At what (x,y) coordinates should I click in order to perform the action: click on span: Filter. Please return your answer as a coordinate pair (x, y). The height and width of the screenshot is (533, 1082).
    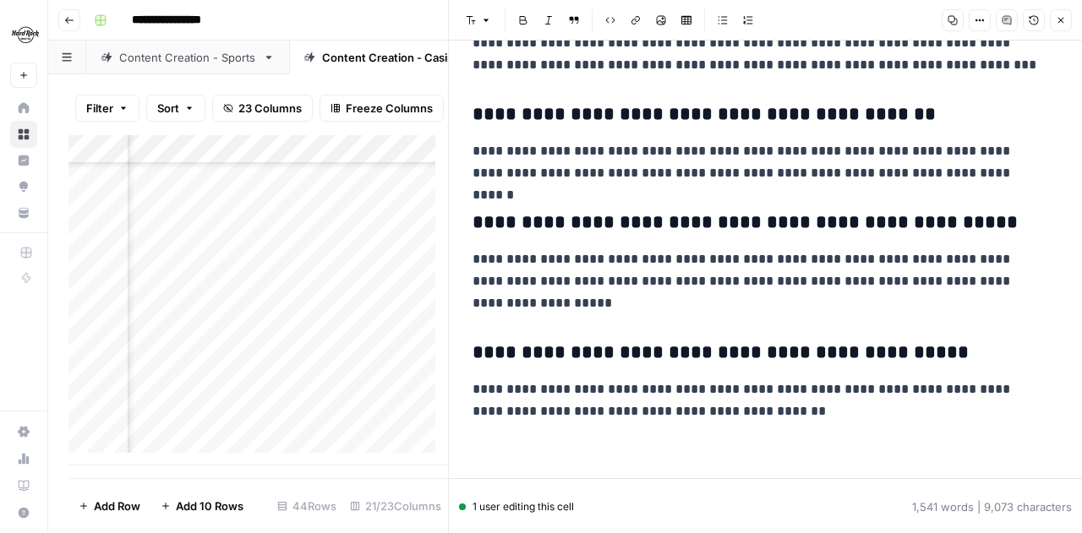
    Looking at the image, I should click on (100, 108).